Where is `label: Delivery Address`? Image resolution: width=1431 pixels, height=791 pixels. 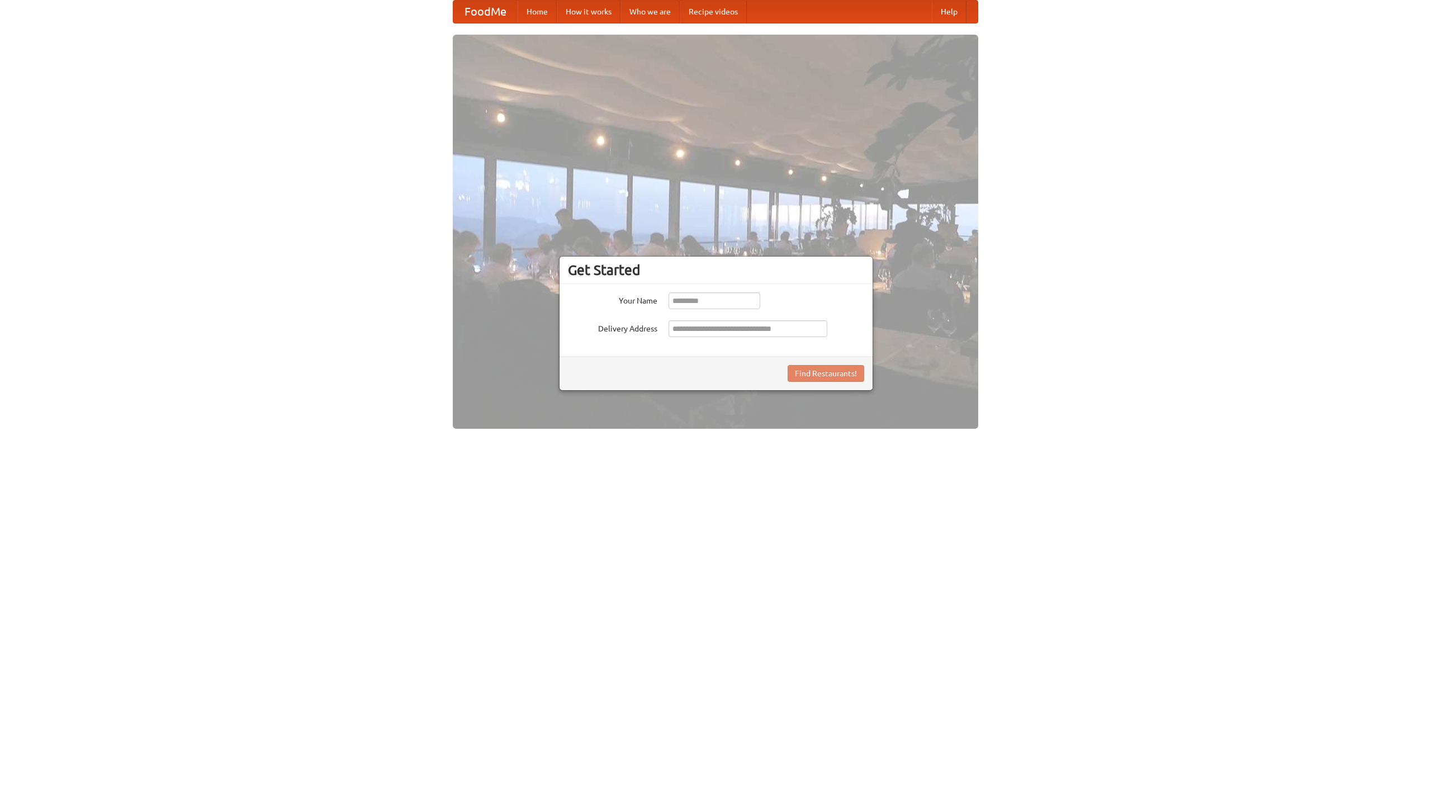 label: Delivery Address is located at coordinates (613, 327).